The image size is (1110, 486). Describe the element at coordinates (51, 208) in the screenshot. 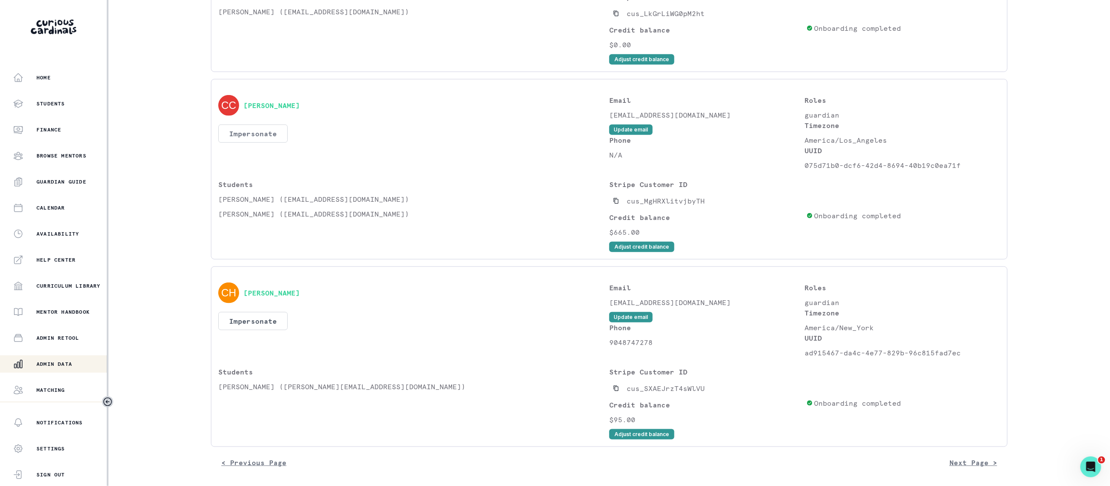

I see `p: Calendar` at that location.